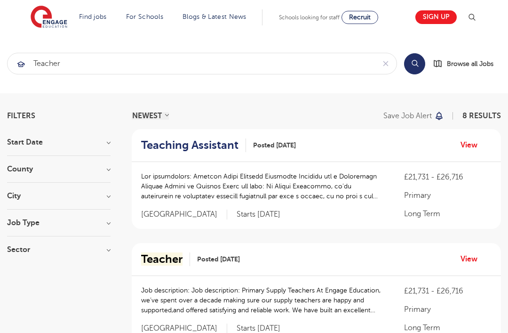 This screenshot has width=508, height=333. Describe the element at coordinates (467, 64) in the screenshot. I see `a: Browse all Jobs` at that location.